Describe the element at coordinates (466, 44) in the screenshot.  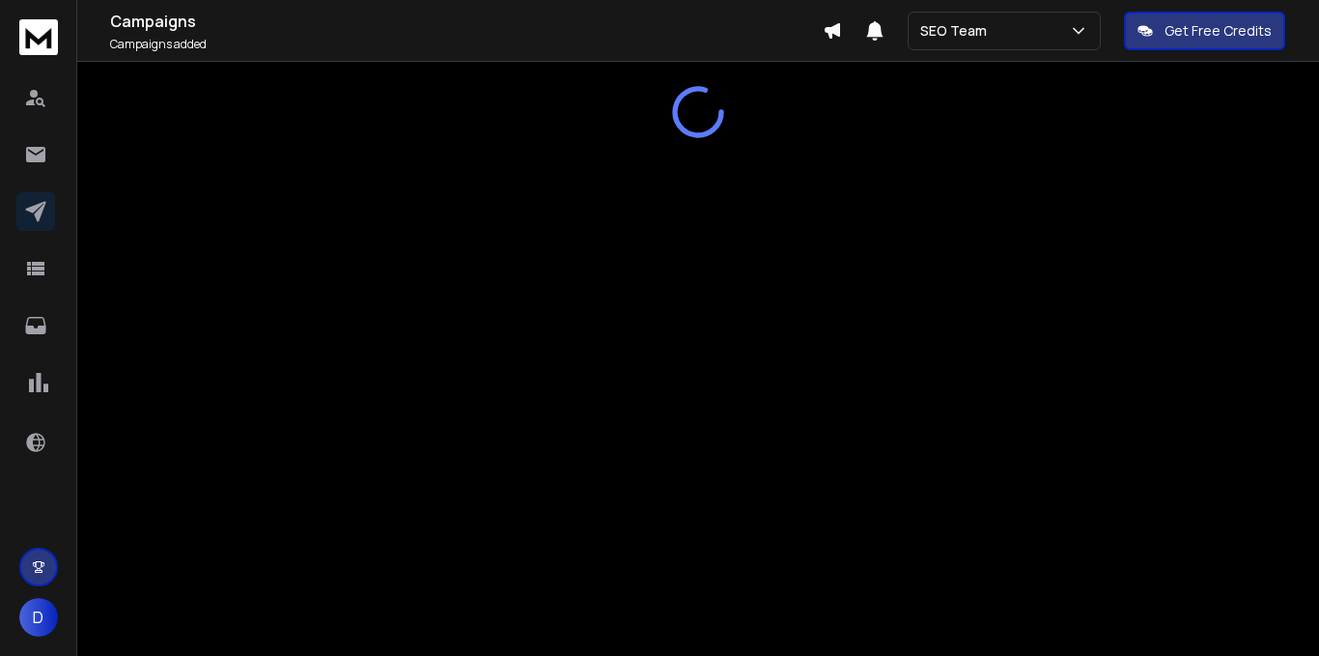
I see `p: Campaigns added` at that location.